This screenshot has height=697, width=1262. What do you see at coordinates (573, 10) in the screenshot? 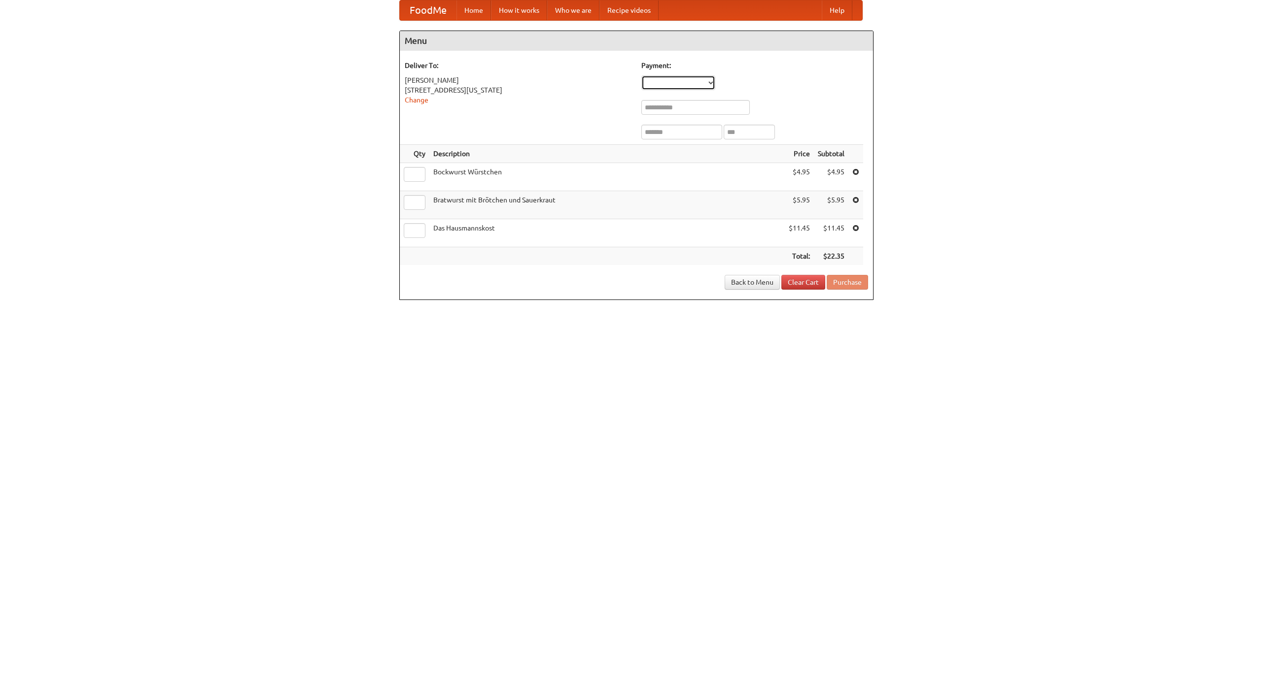
I see `a: Who we are` at bounding box center [573, 10].